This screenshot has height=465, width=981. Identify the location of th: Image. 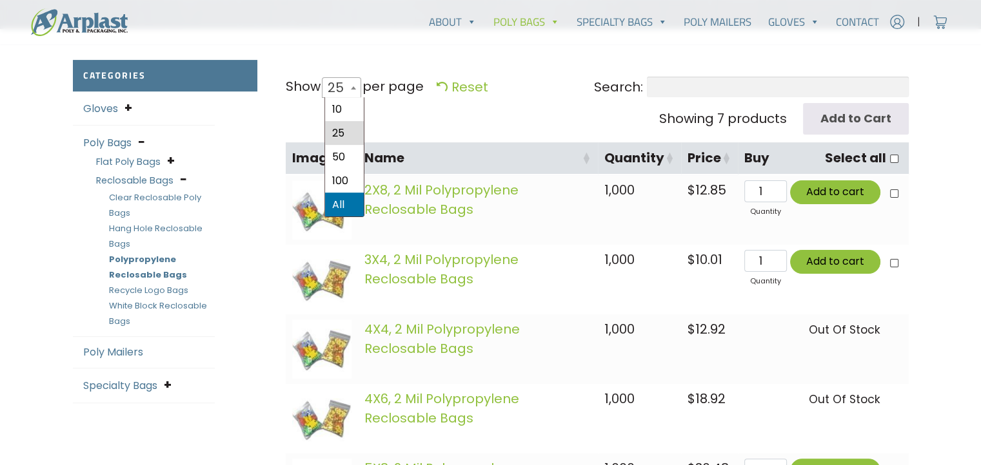
(322, 159).